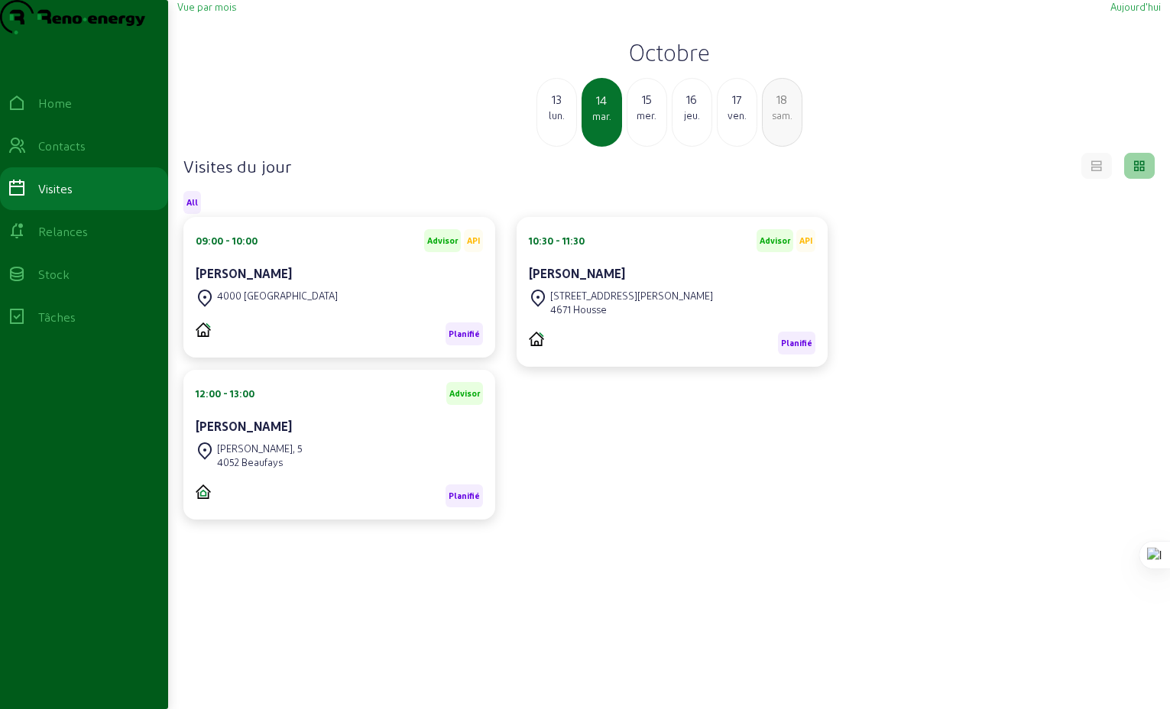  Describe the element at coordinates (260, 462) in the screenshot. I see `div: 4052 Beaufays` at that location.